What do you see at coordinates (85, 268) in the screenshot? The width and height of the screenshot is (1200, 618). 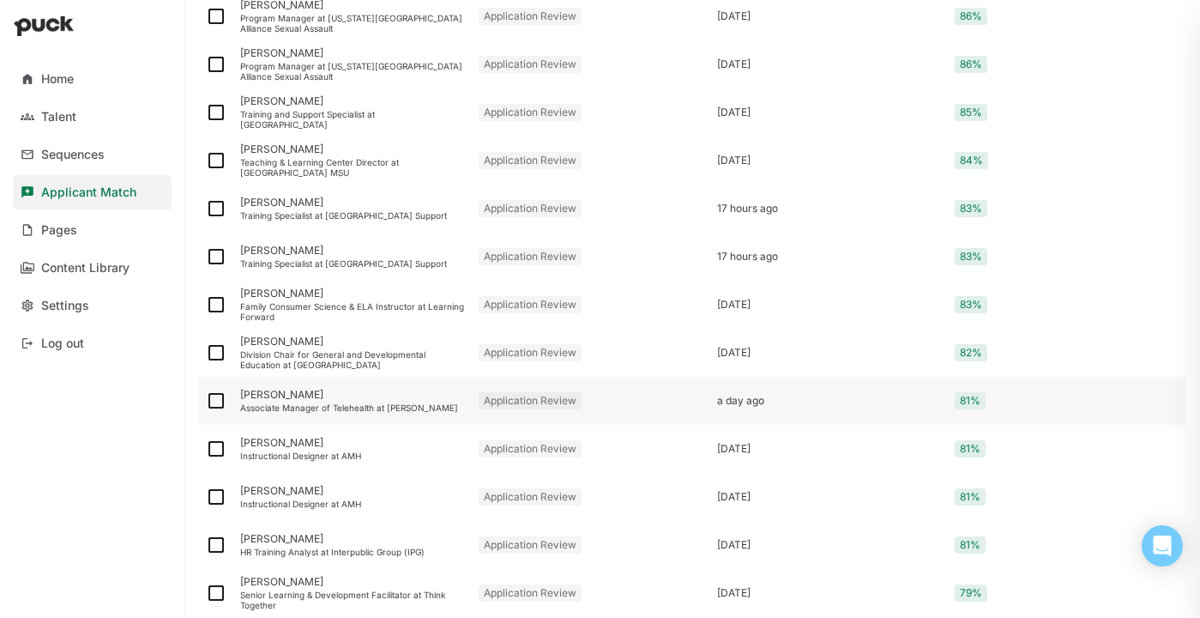 I see `div: Content Library` at bounding box center [85, 268].